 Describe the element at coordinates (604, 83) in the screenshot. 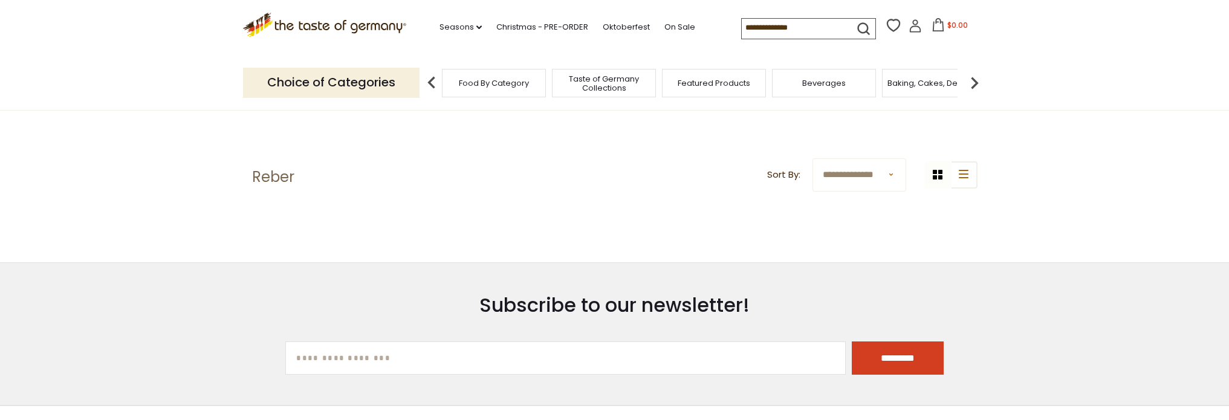

I see `a: Taste of Germany Collections` at that location.